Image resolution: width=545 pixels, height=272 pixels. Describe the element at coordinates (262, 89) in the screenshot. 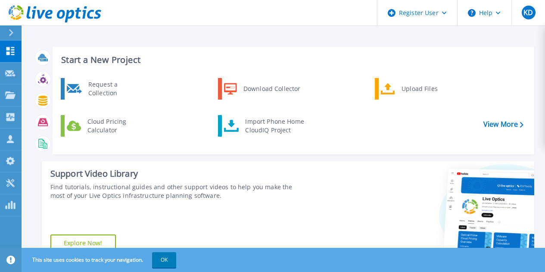

I see `a: Download Collector` at that location.